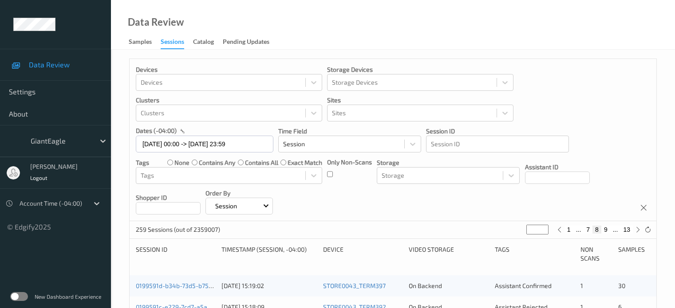 The image size is (675, 308). Describe the element at coordinates (208, 42) in the screenshot. I see `a: Catalog` at that location.